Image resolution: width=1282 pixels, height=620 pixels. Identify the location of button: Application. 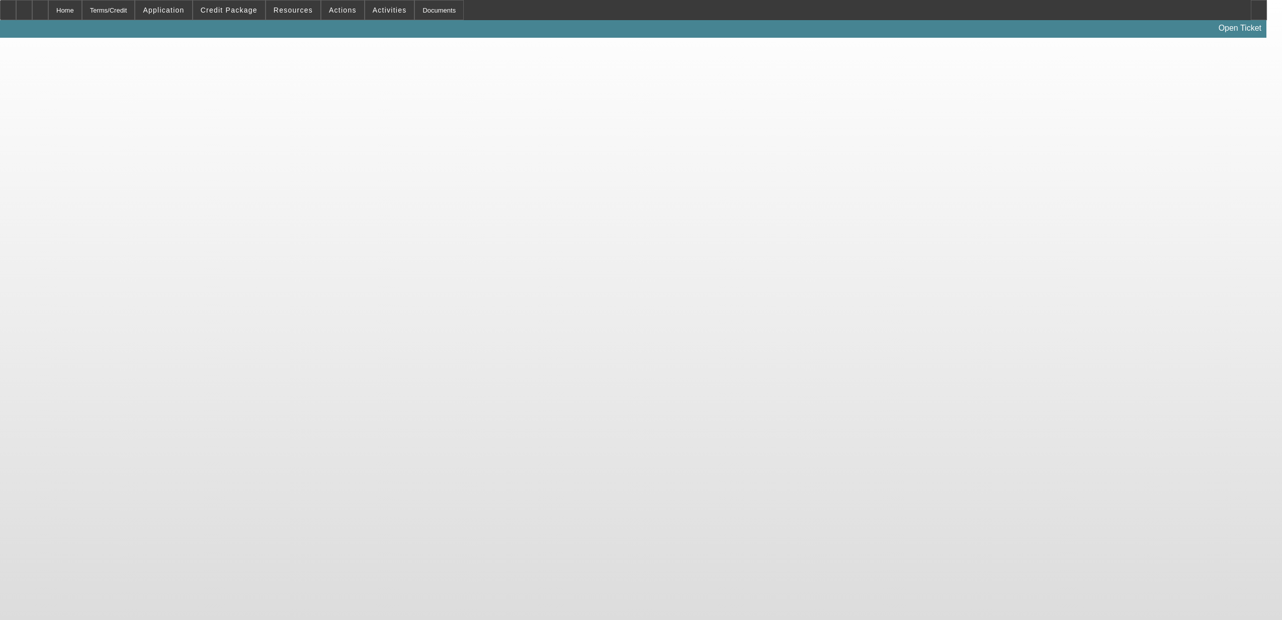
(164, 10).